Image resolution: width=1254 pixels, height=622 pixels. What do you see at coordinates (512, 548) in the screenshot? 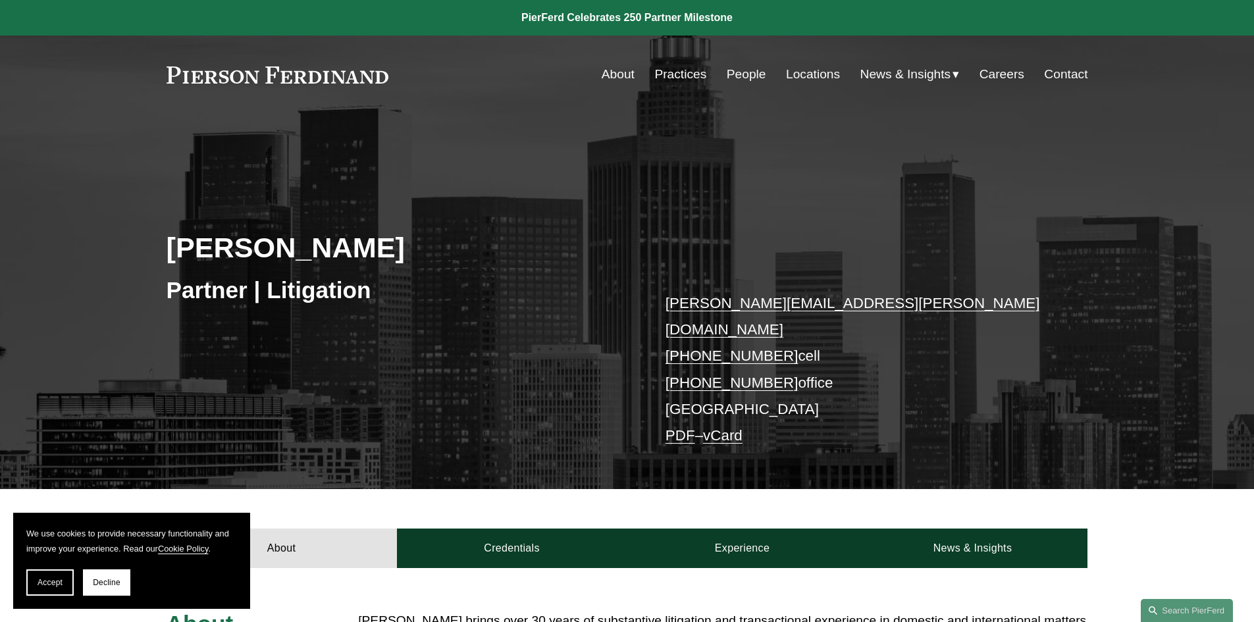
I see `a: Credentials` at bounding box center [512, 548].